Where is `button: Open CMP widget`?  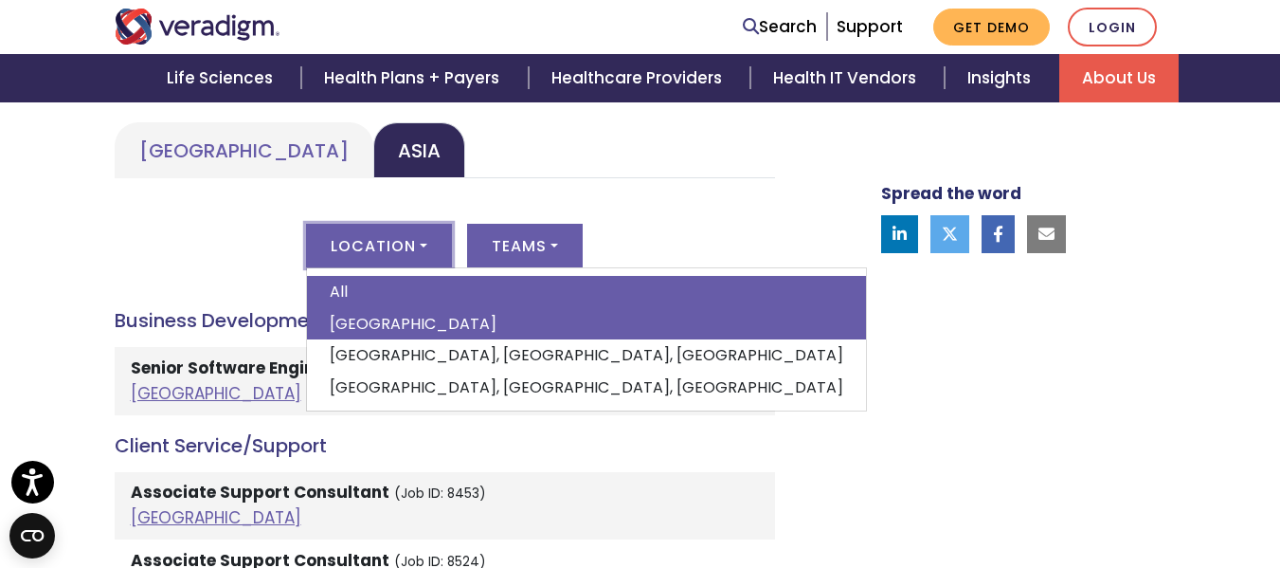 button: Open CMP widget is located at coordinates (32, 535).